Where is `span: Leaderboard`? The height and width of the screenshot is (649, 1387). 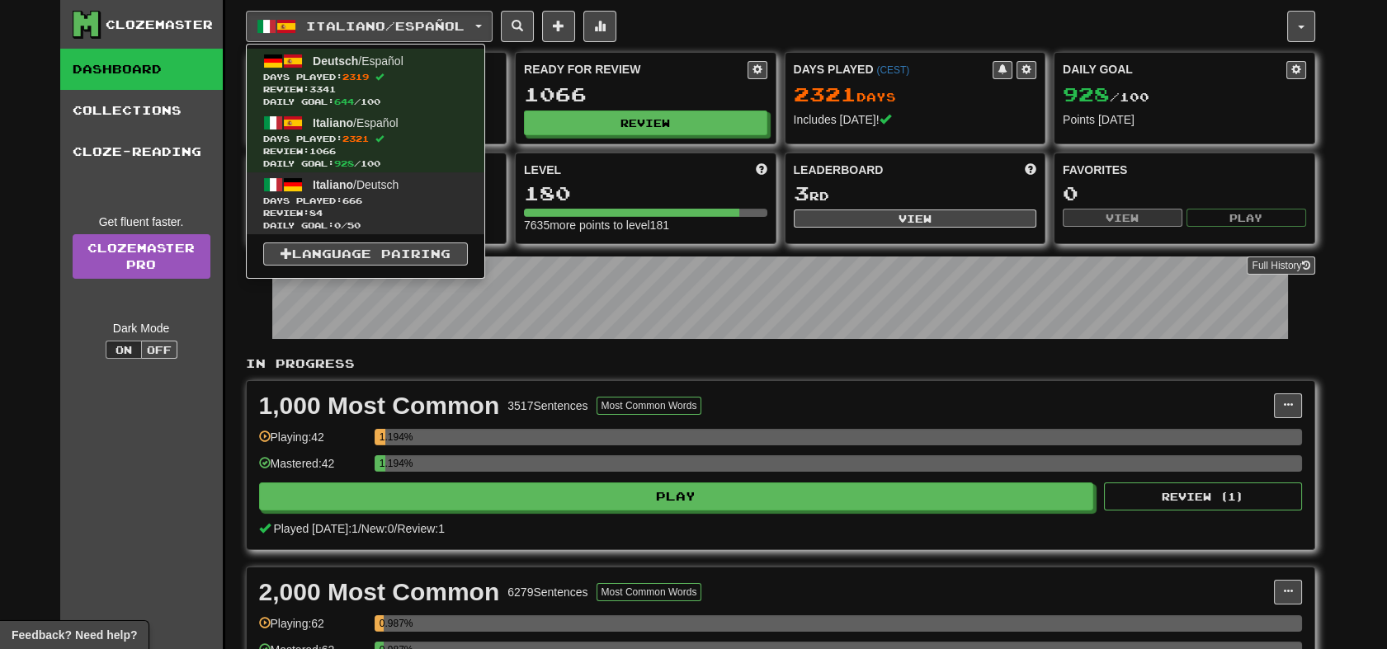
span: Leaderboard is located at coordinates (838, 170).